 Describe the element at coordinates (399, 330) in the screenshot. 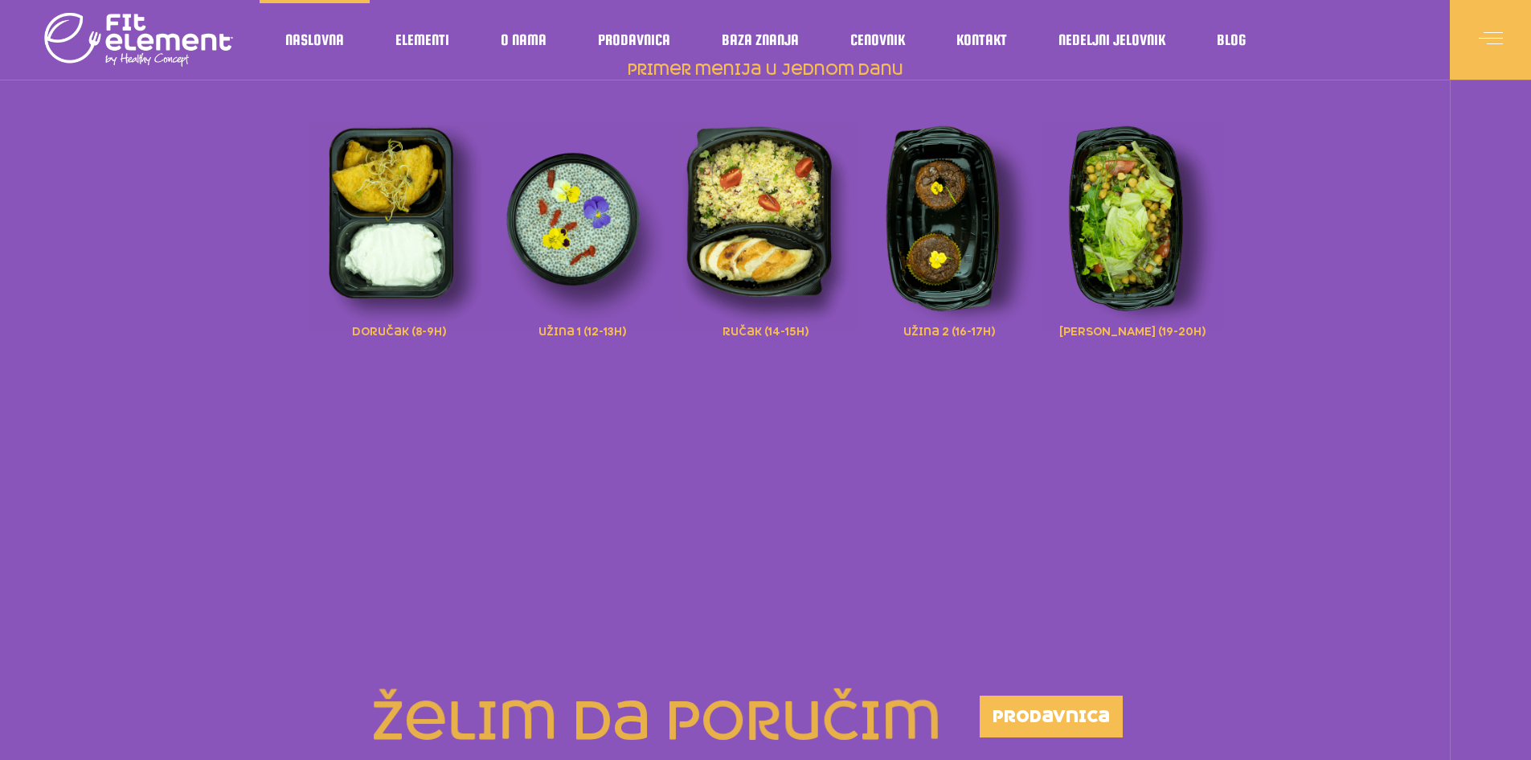

I see `span: doručak (8-9h)` at that location.